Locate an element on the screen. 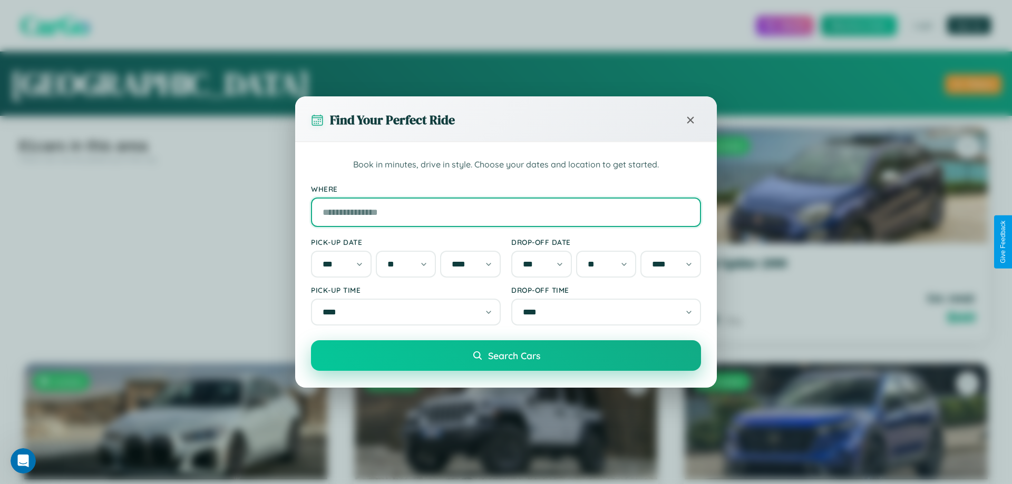 This screenshot has height=484, width=1012. button: Search Cars is located at coordinates (506, 356).